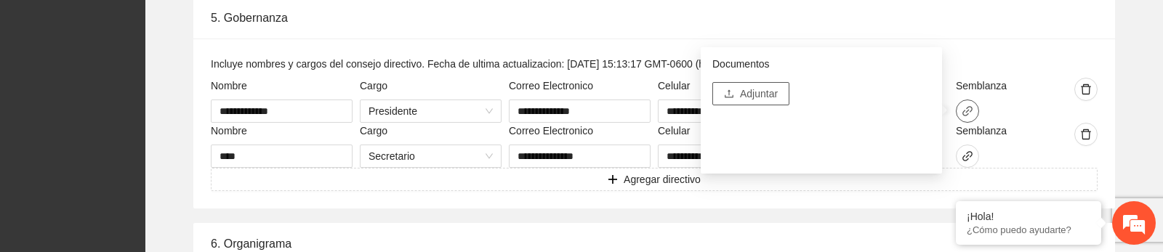 The image size is (1163, 252). What do you see at coordinates (160, 84) in the screenshot?
I see `div: Chatee con nosotros ahora` at bounding box center [160, 84].